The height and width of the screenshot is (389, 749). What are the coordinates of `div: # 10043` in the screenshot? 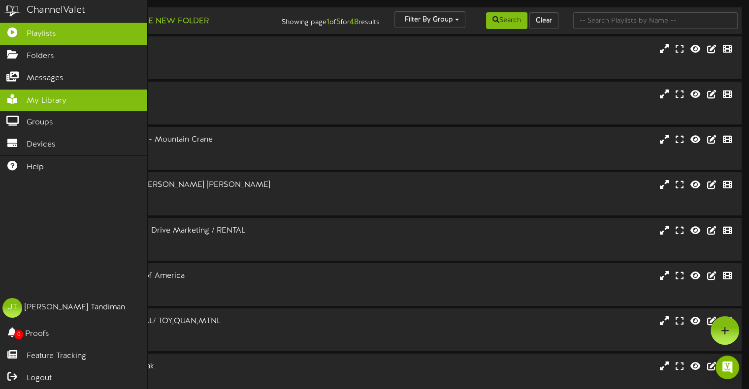 It's located at (180, 67).